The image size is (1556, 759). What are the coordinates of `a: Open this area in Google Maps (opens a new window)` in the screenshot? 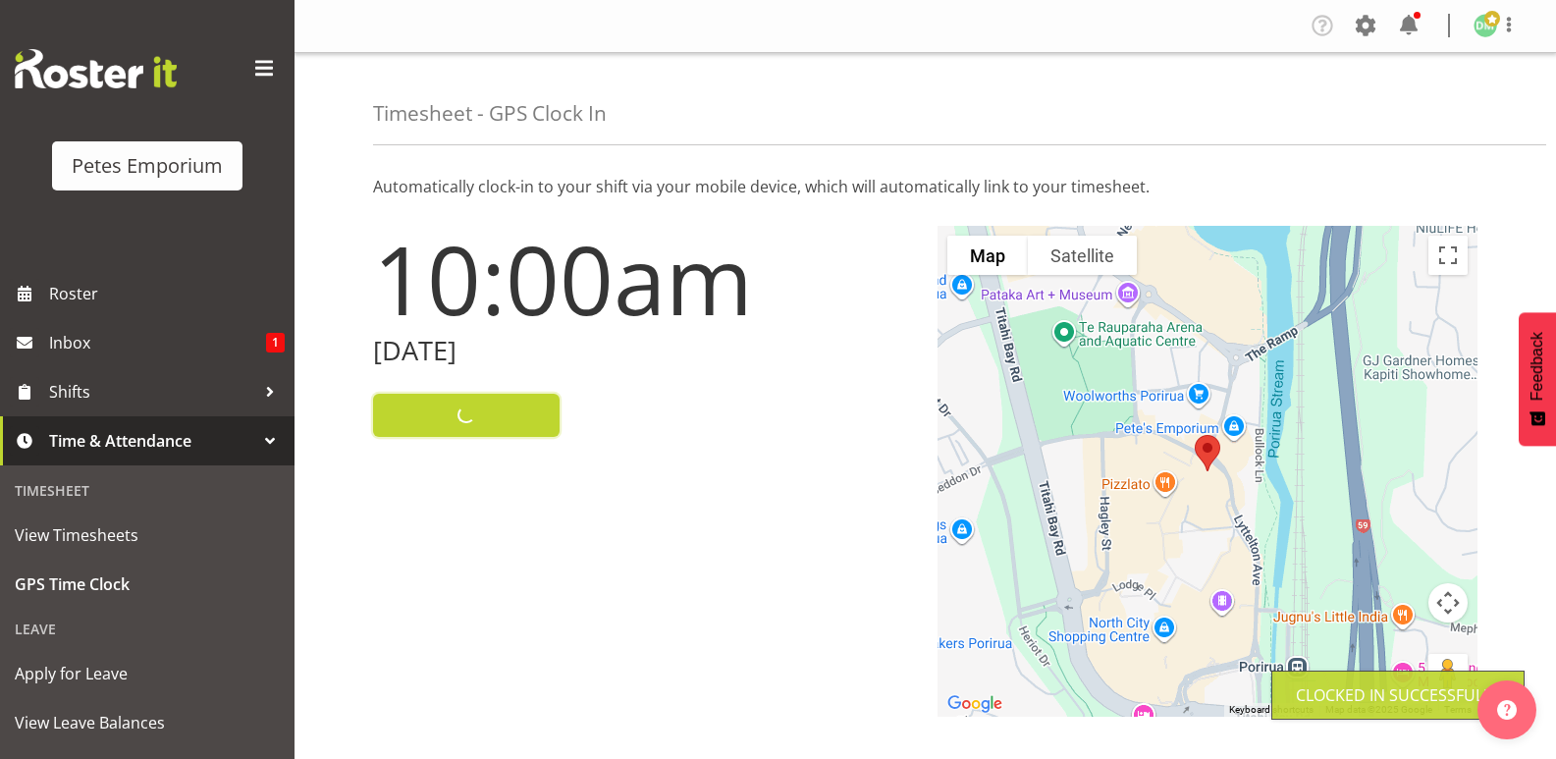 It's located at (975, 704).